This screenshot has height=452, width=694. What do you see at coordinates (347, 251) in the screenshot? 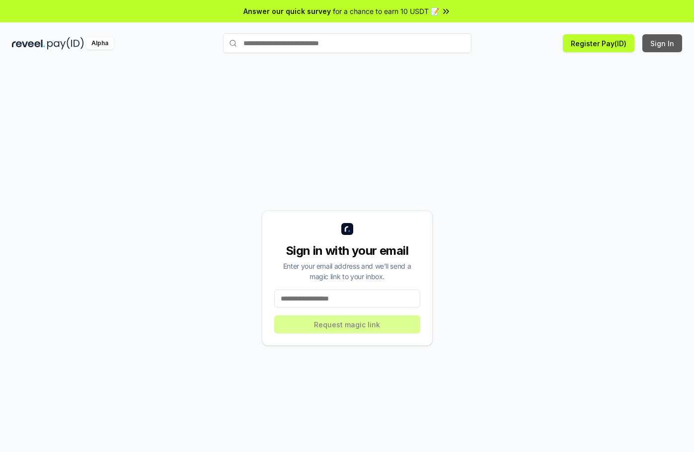
I see `div: Sign in with your email` at bounding box center [347, 251].